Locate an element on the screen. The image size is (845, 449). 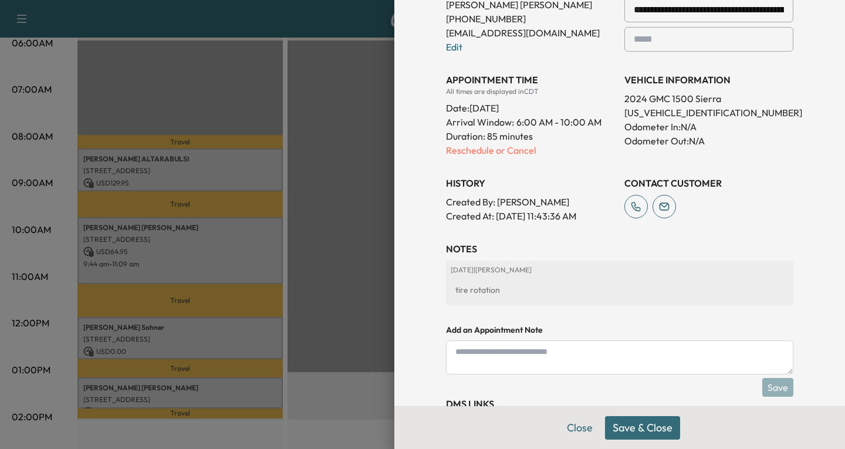
span: 6:00 AM - 10:00 AM is located at coordinates (559, 122).